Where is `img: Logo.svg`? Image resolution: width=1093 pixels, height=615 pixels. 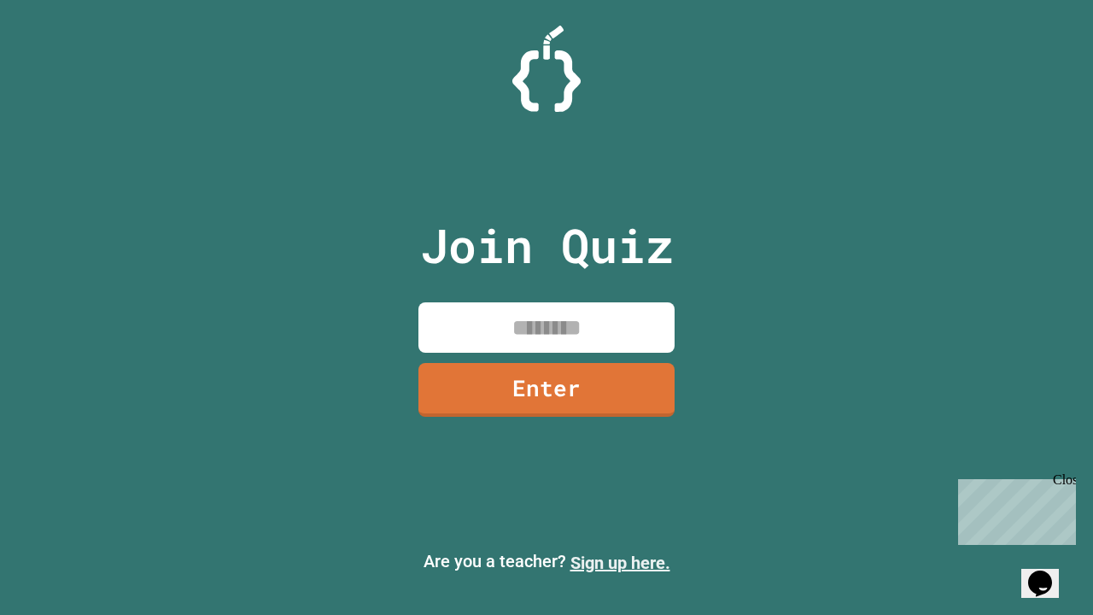
img: Logo.svg is located at coordinates (547, 68).